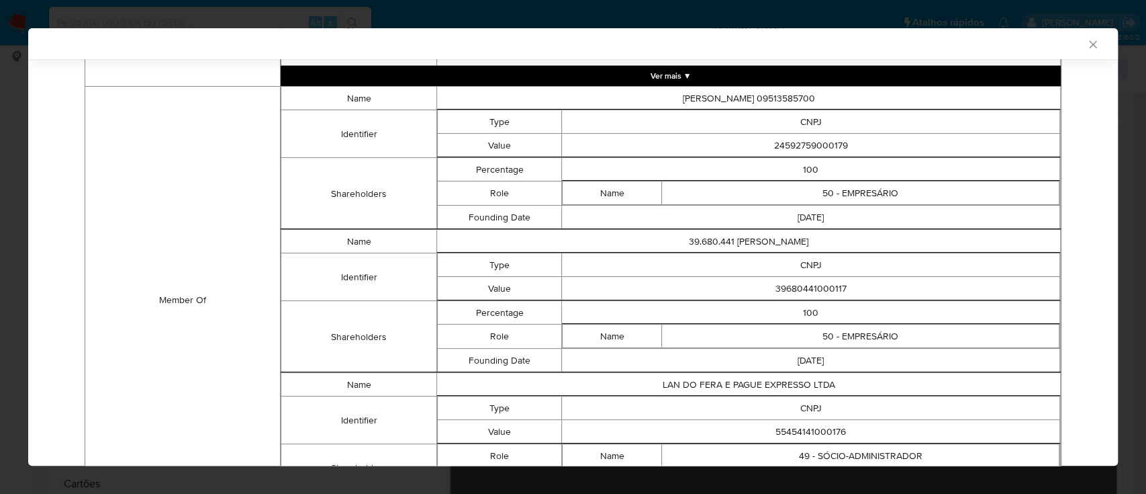  What do you see at coordinates (1093, 44) in the screenshot?
I see `button: Fechar a janela` at bounding box center [1093, 44].